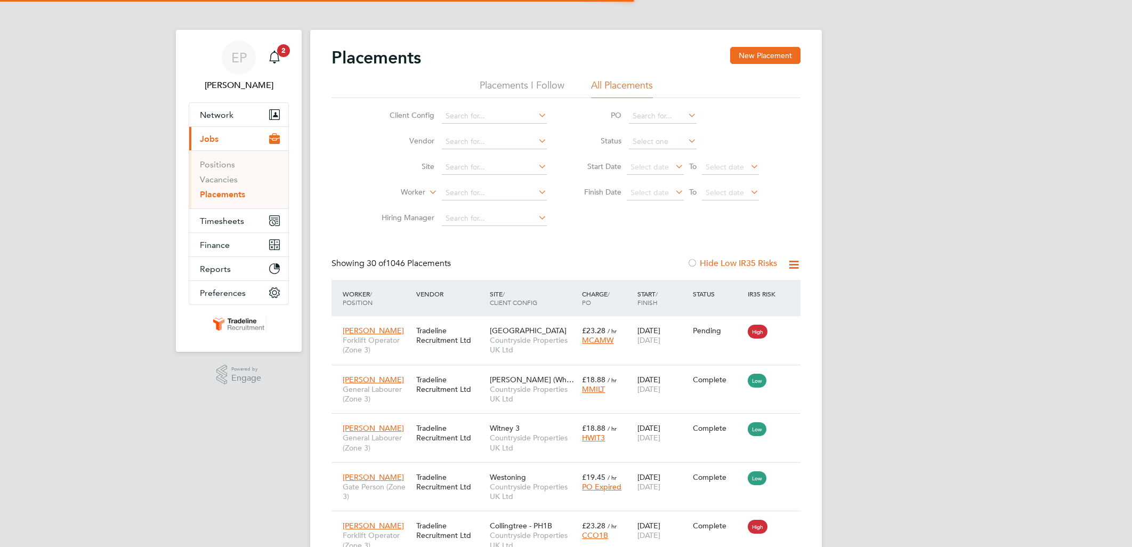 The width and height of the screenshot is (1132, 547). Describe the element at coordinates (215, 269) in the screenshot. I see `span: Reports` at that location.